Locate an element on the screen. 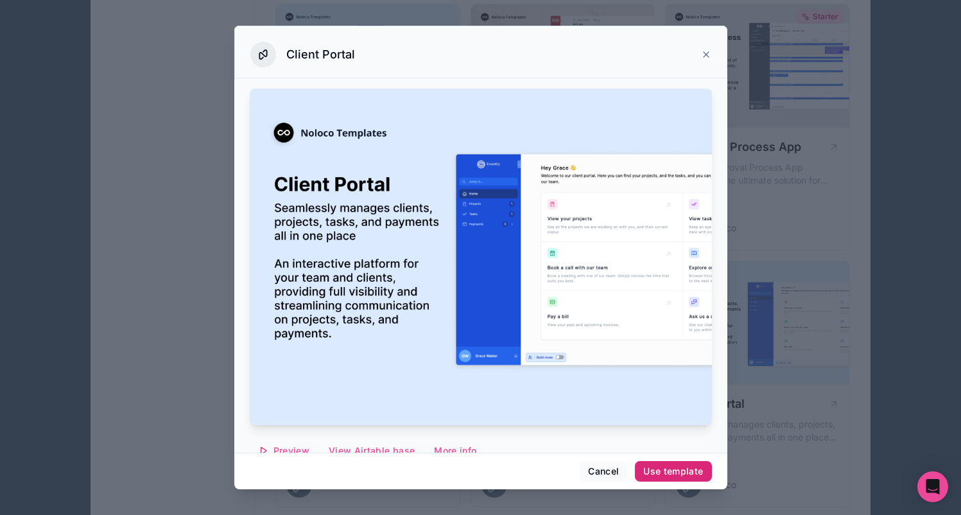  button: Use template is located at coordinates (673, 471).